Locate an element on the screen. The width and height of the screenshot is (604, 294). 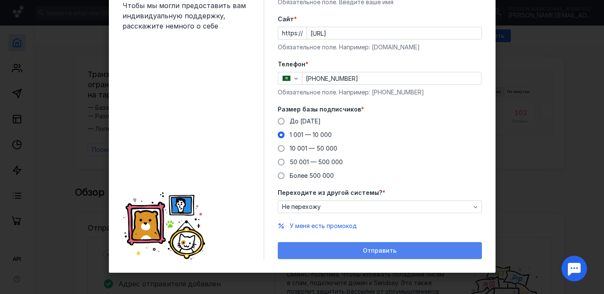
button: У меня есть промокод is located at coordinates (323, 226).